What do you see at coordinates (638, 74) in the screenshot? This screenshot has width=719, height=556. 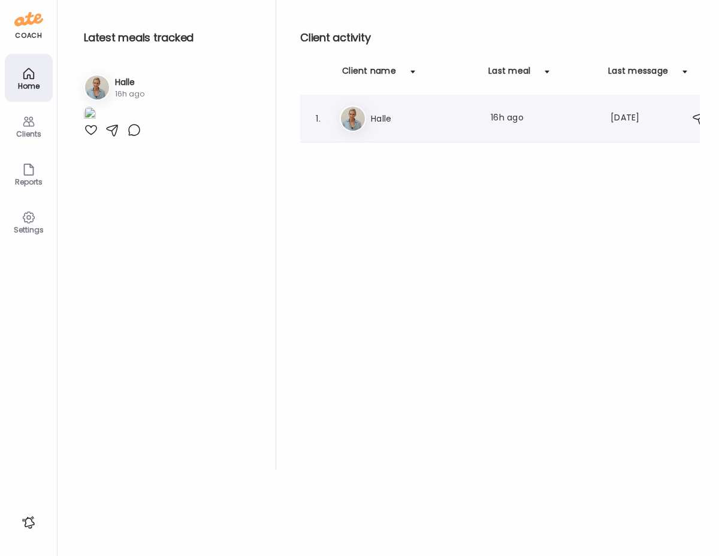 I see `div: Last message` at bounding box center [638, 74].